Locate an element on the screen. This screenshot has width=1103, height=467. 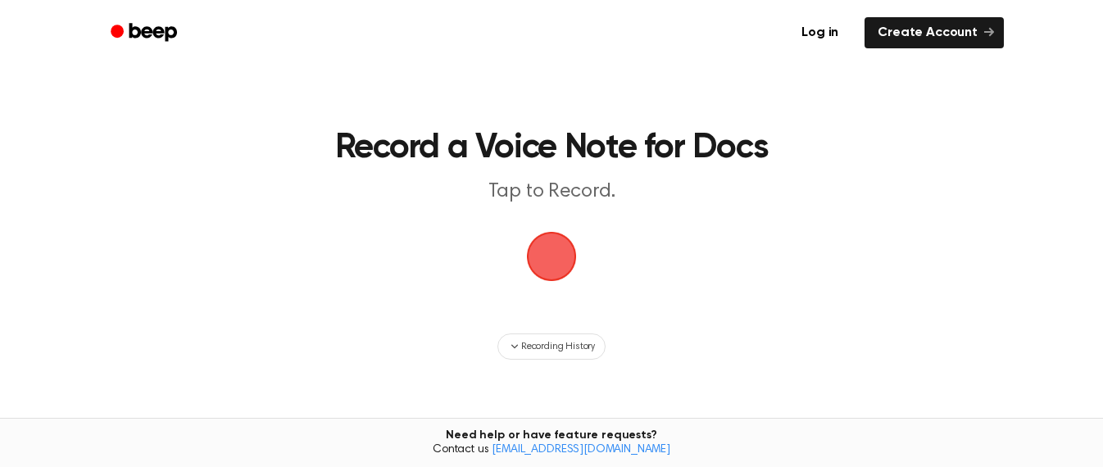
a: Create Account is located at coordinates (934, 33).